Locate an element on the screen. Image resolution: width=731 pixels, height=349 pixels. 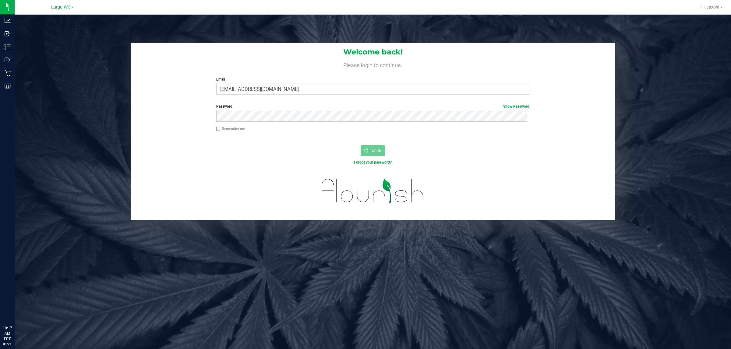
inline-svg: Retail is located at coordinates (8, 73).